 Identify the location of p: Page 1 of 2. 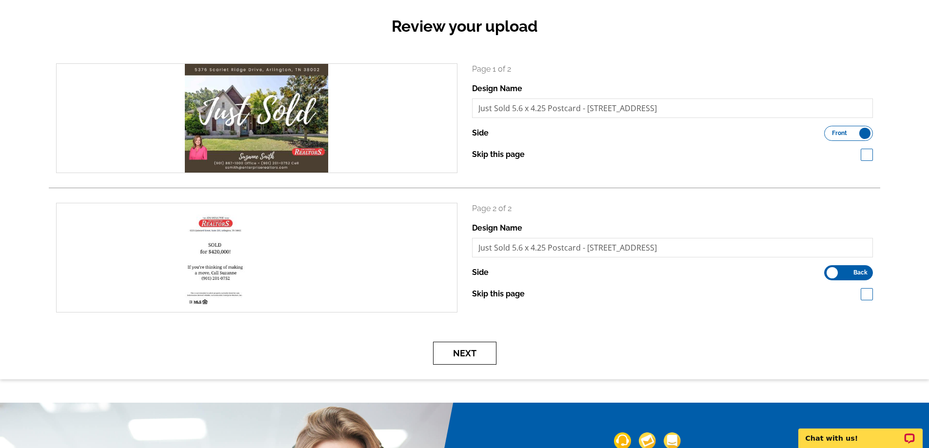
(673, 69).